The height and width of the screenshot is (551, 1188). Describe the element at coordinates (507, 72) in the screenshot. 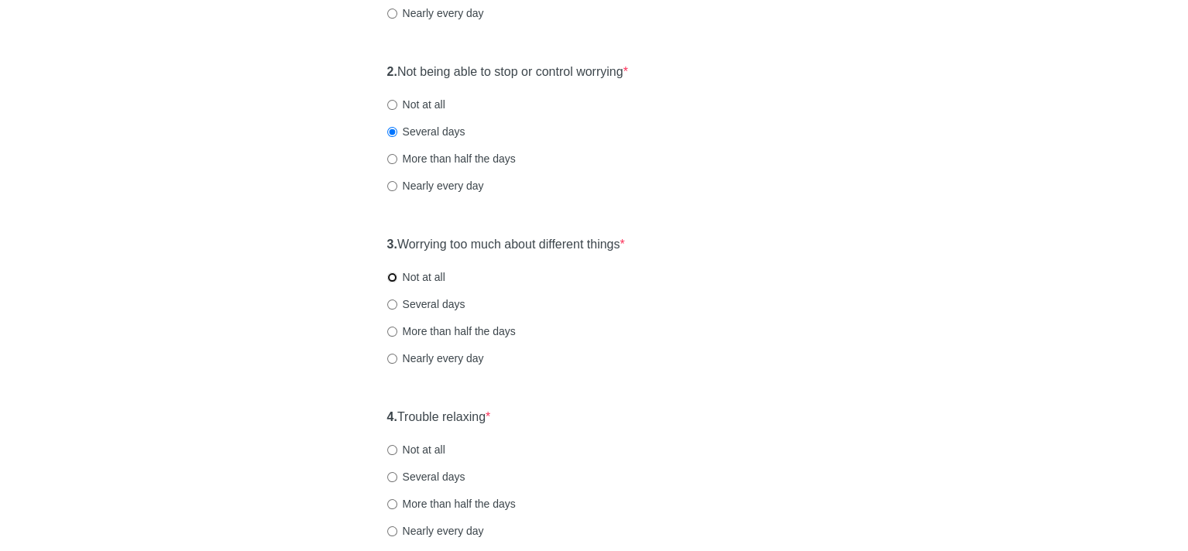

I see `label: Not being able to stop or control worrying` at that location.